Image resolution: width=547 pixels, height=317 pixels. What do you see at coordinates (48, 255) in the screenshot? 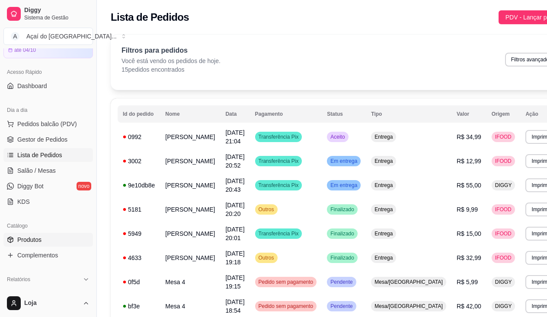
I see `a: Complementos` at bounding box center [48, 255].